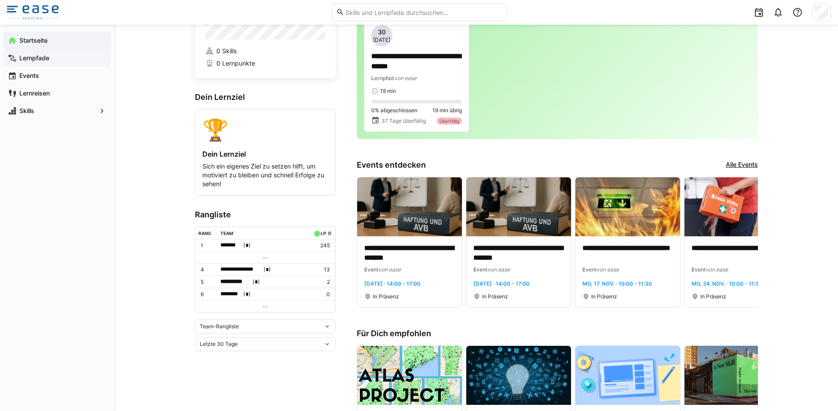 The height and width of the screenshot is (411, 838). Describe the element at coordinates (205, 233) in the screenshot. I see `div: Rang` at that location.